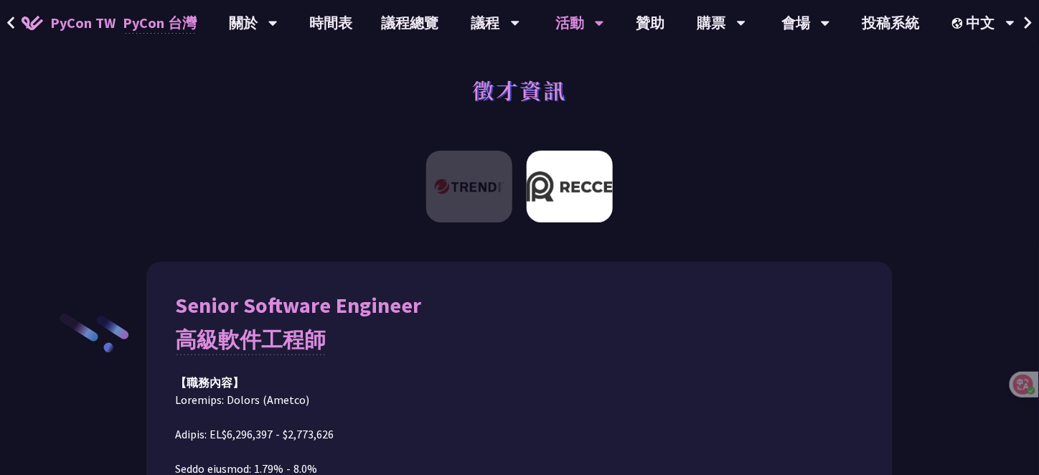 Image resolution: width=1039 pixels, height=475 pixels. What do you see at coordinates (109, 23) in the screenshot?
I see `a: PyCon TW PyCon 台灣` at bounding box center [109, 23].